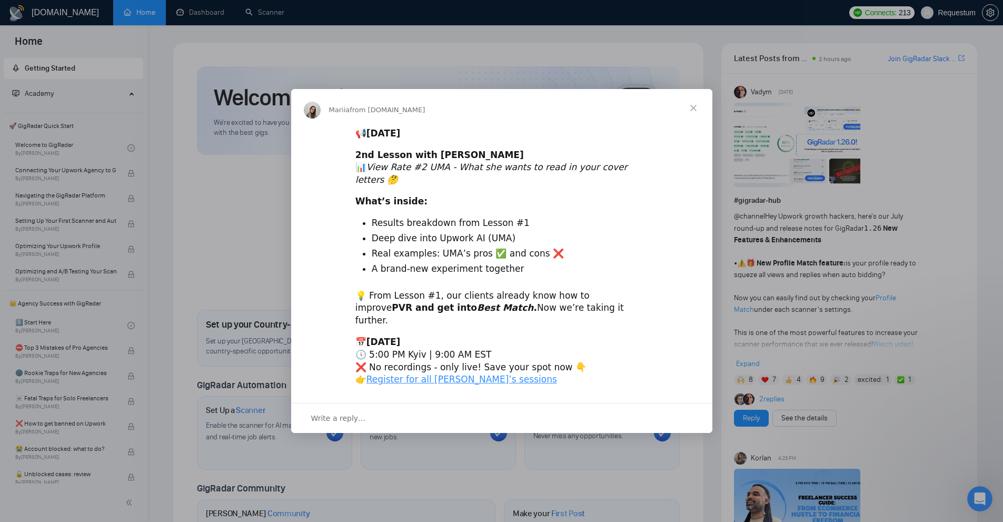 This screenshot has height=522, width=1003. I want to click on b: What’s inside:, so click(391, 201).